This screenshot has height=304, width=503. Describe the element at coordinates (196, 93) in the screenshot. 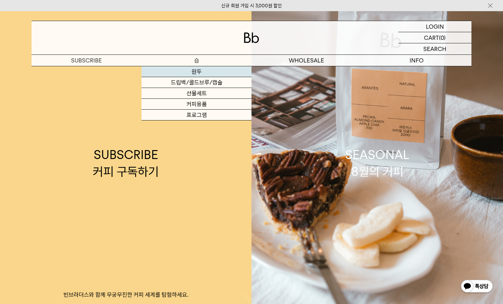

I see `a: 선물세트` at that location.